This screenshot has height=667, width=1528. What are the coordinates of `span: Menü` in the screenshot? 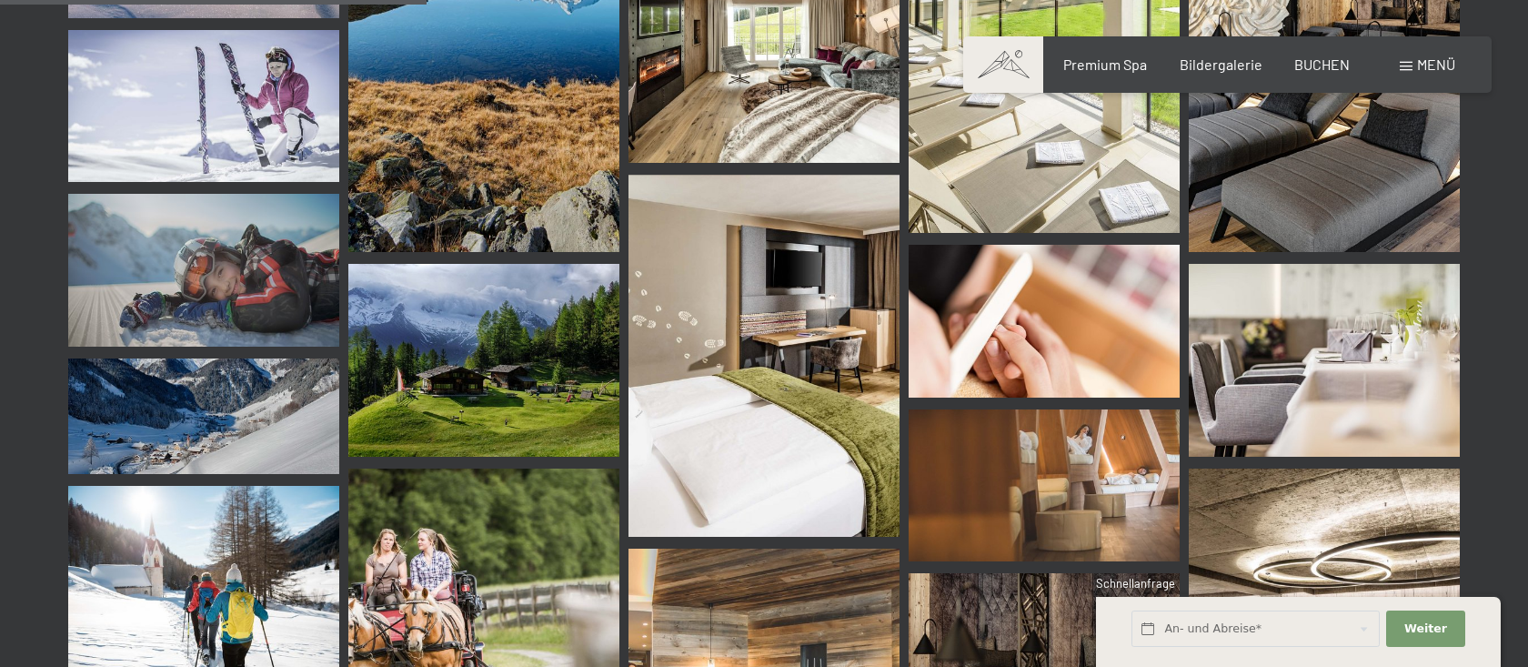 It's located at (1437, 64).